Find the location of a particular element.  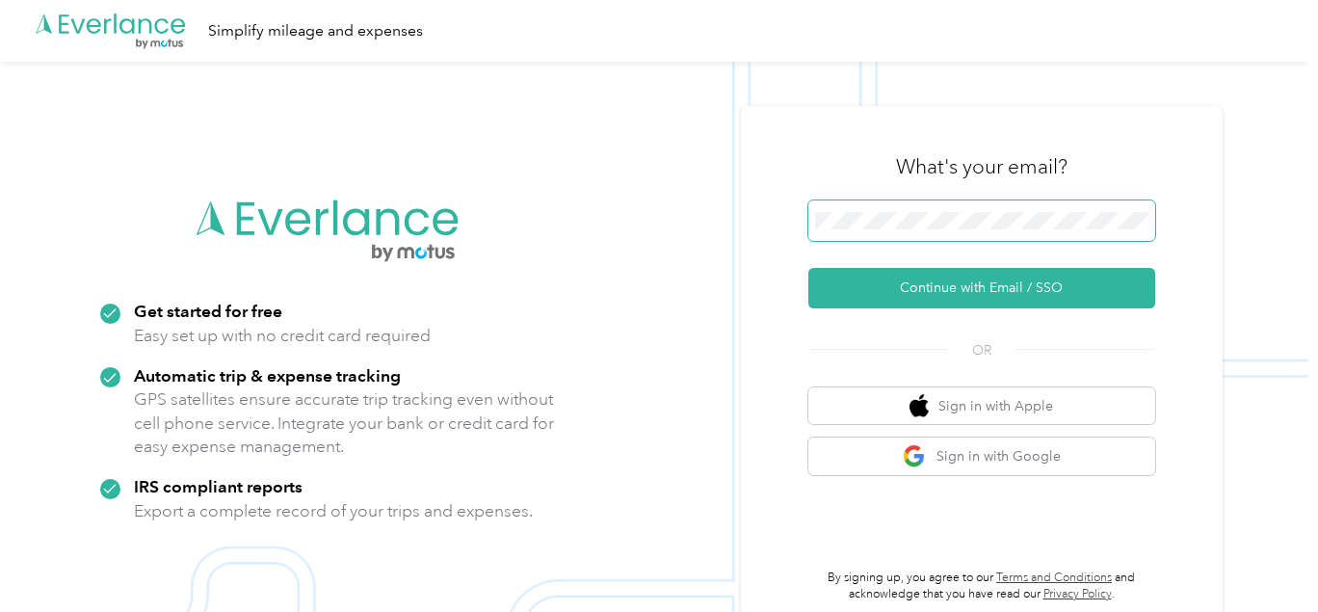

span: OR is located at coordinates (982, 350).